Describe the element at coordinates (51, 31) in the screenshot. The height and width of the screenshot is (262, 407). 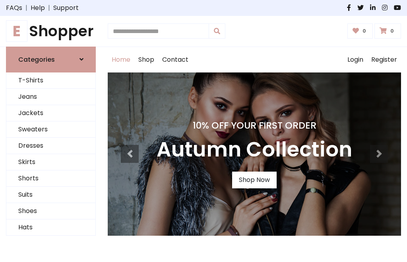
I see `a: EShopper` at that location.